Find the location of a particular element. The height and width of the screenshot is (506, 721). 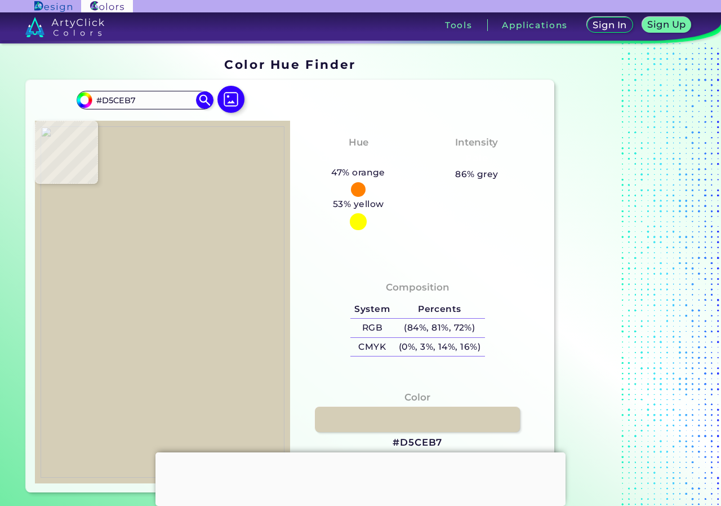

h5: (0%, 3%, 14%, 16%) is located at coordinates (440, 347).